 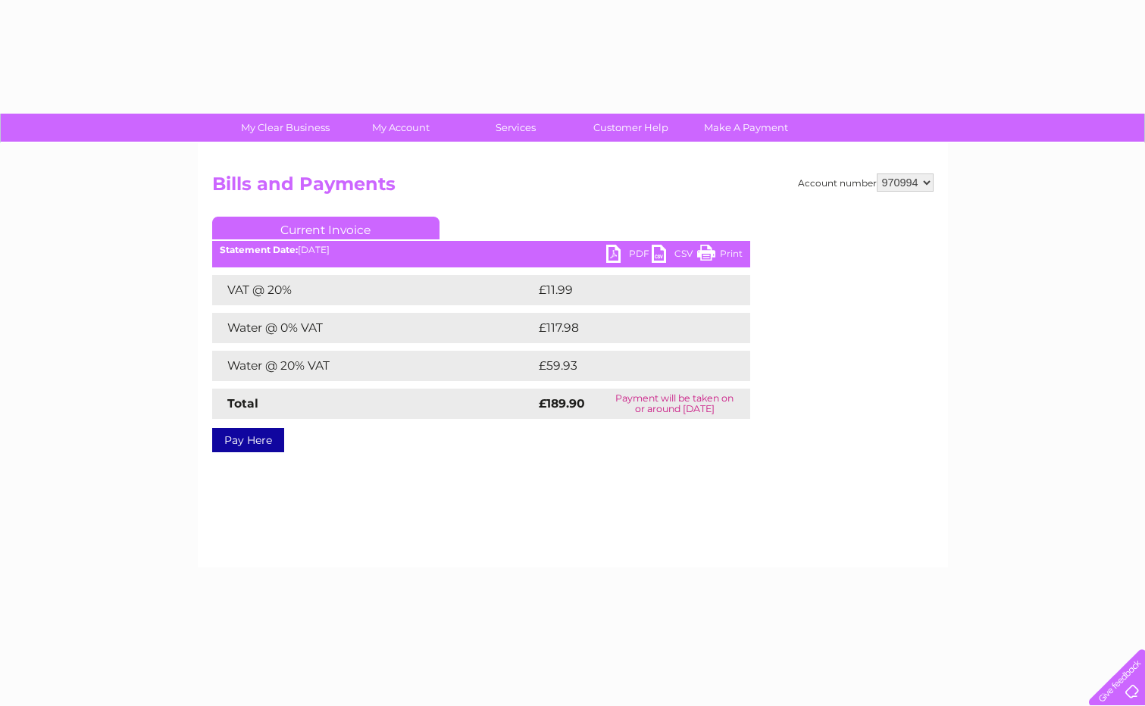 What do you see at coordinates (720, 255) in the screenshot?
I see `a: Print` at bounding box center [720, 255].